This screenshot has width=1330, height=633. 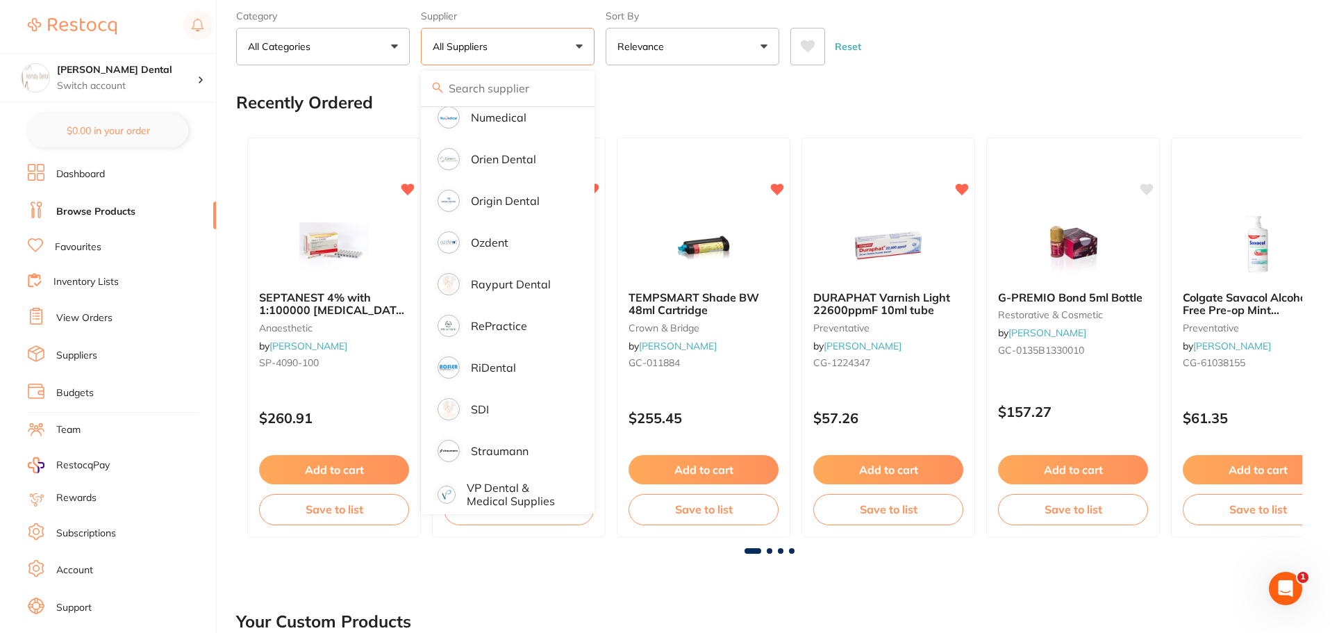 I want to click on p: SDI, so click(x=480, y=409).